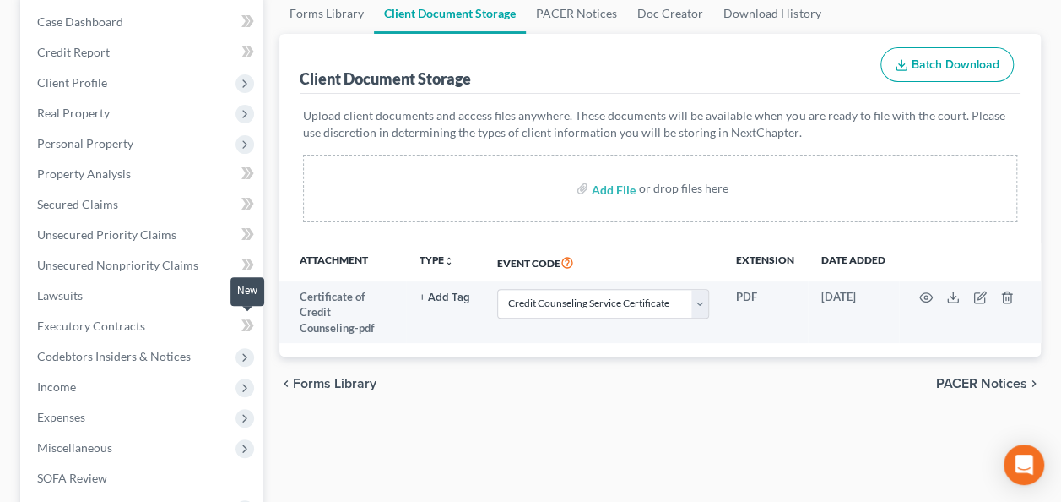 This screenshot has width=1061, height=502. What do you see at coordinates (80, 21) in the screenshot?
I see `span: Case Dashboard` at bounding box center [80, 21].